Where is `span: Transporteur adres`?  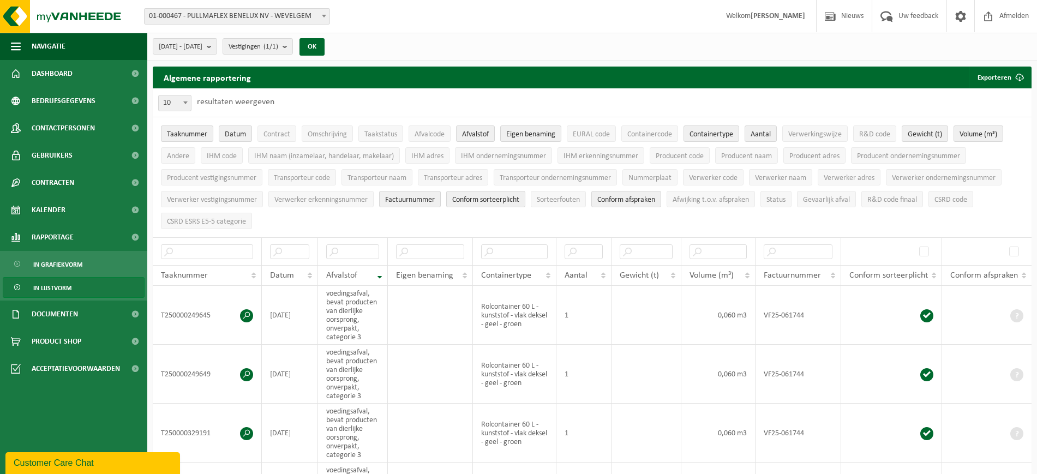
span: Transporteur adres is located at coordinates (453, 178).